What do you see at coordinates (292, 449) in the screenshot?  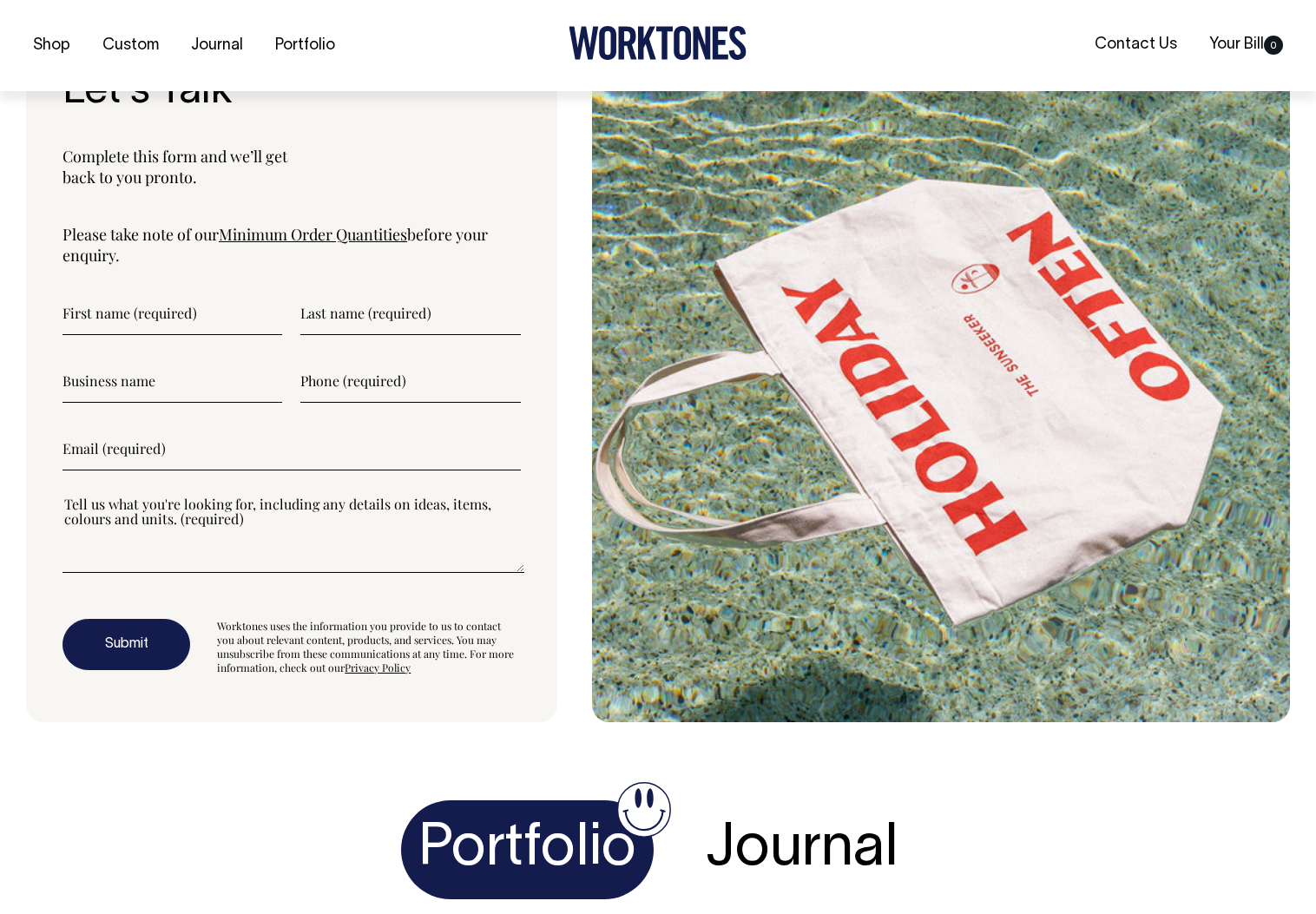 I see `input: Email (required)` at bounding box center [292, 449].